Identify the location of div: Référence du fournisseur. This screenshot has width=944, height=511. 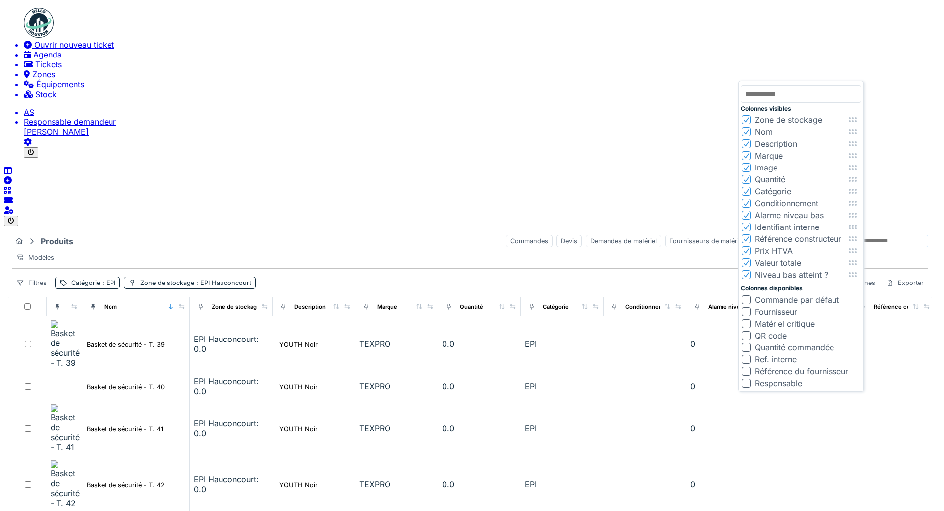
(801, 371).